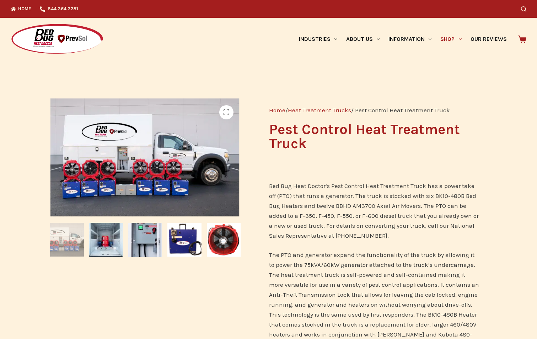 The width and height of the screenshot is (537, 339). What do you see at coordinates (145, 240) in the screenshot?
I see `img: Power Distribution Panel on the pest control heat treatment Truck` at bounding box center [145, 240].